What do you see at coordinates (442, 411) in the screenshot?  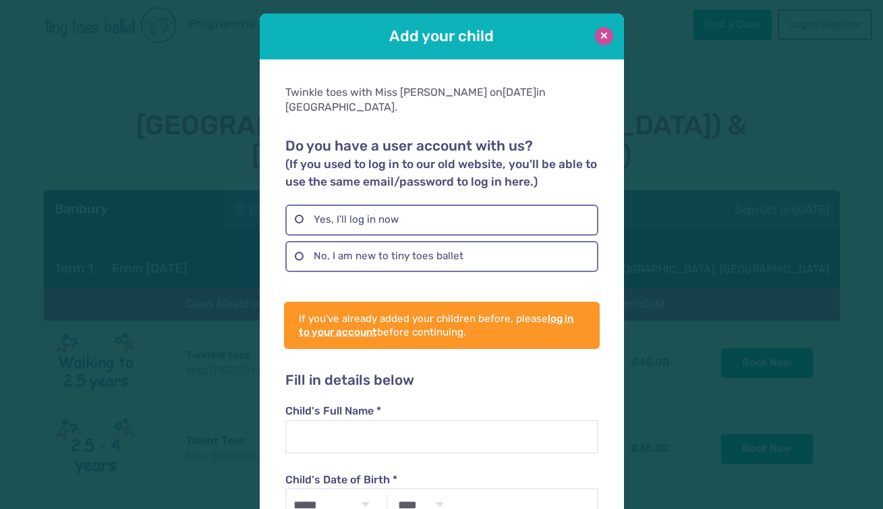 I see `label: Child's Full Name *` at bounding box center [442, 411].